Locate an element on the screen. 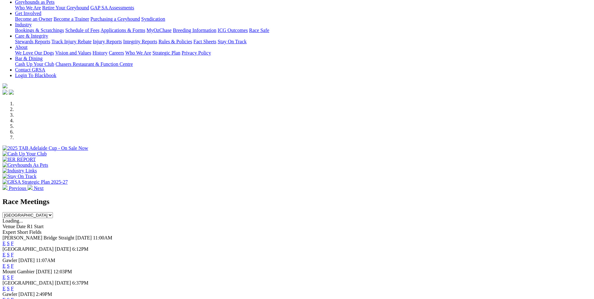  a: Stay On Track is located at coordinates (232, 41).